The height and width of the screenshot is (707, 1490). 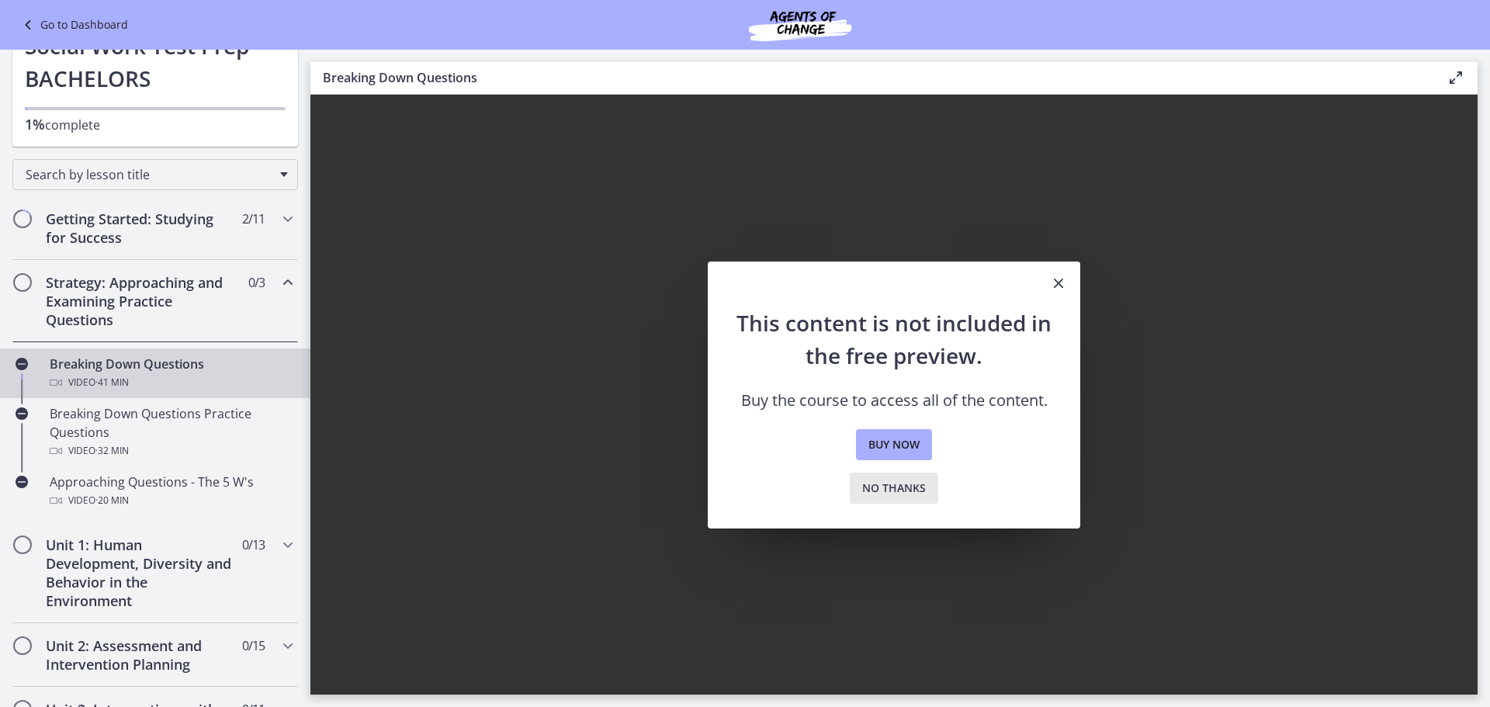 What do you see at coordinates (894, 445) in the screenshot?
I see `a: Buy now` at bounding box center [894, 445].